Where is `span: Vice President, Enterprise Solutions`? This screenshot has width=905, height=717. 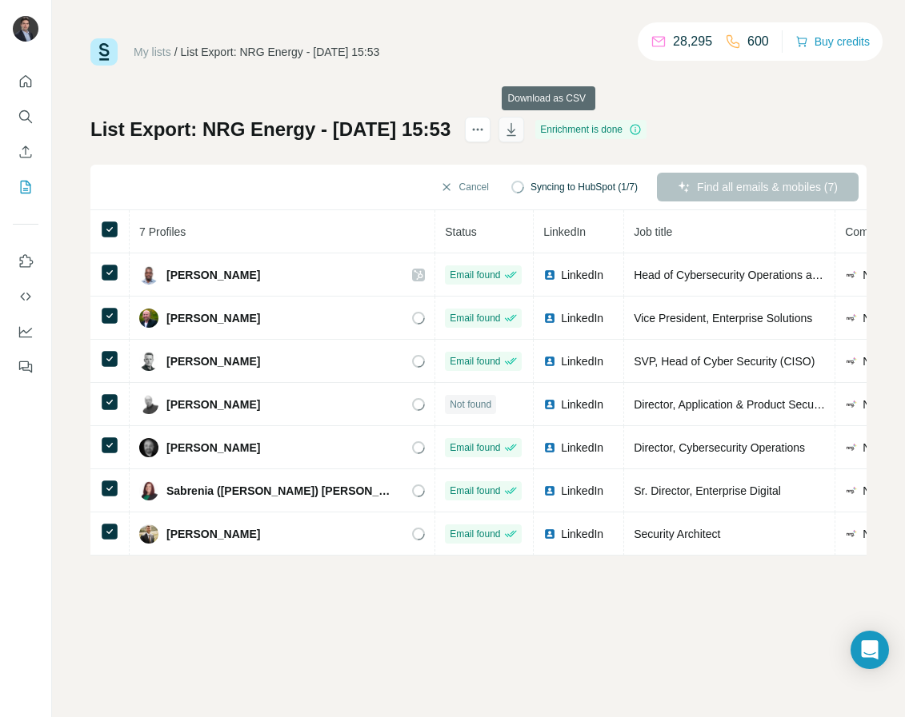
span: Vice President, Enterprise Solutions is located at coordinates (722, 318).